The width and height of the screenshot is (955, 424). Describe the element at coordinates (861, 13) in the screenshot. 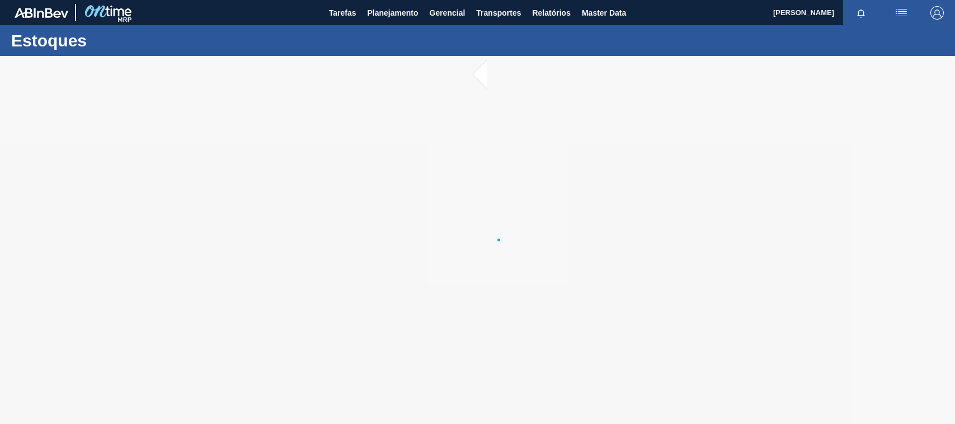

I see `button: Notificações` at that location.